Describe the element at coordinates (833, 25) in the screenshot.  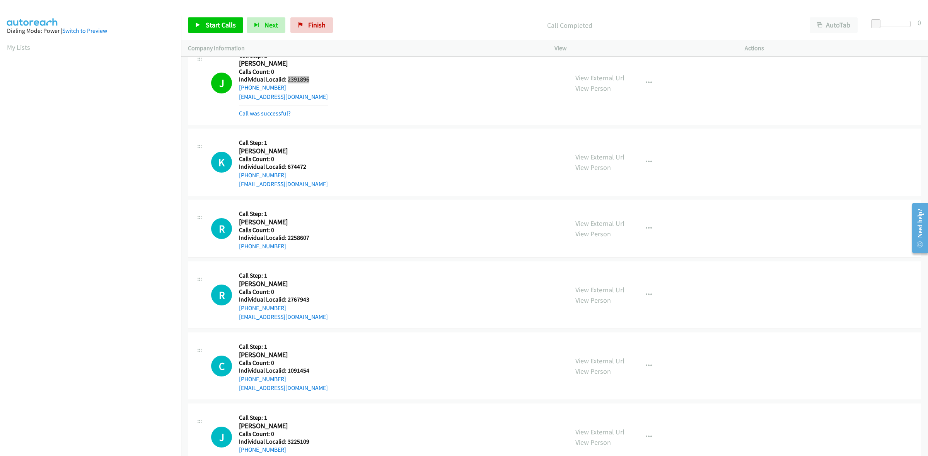
I see `button: AutoTab` at that location.